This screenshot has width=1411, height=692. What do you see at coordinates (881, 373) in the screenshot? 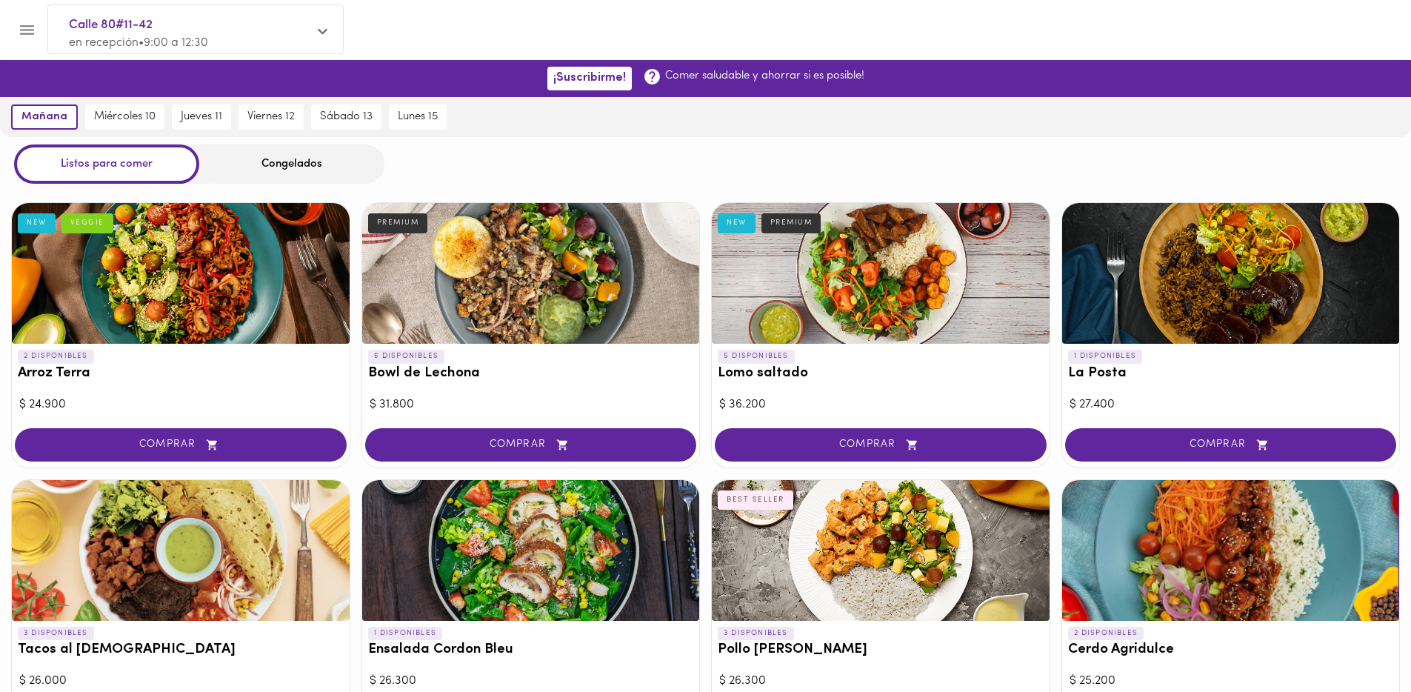
I see `h3: Lomo saltado` at bounding box center [881, 373].